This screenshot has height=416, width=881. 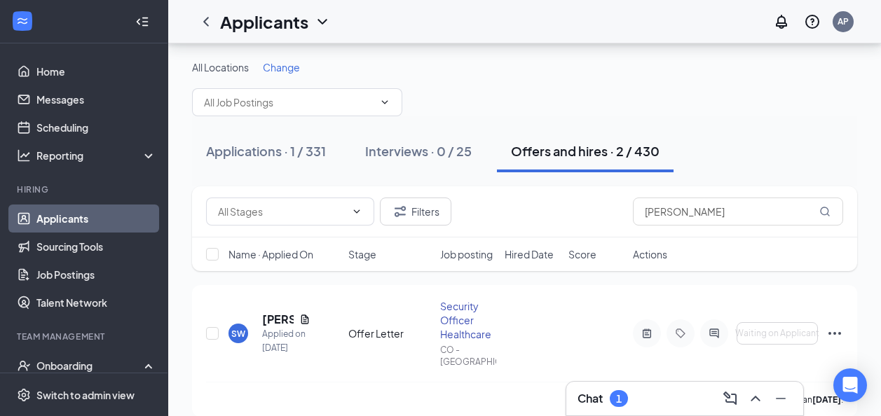 I want to click on div: Offers and hires · 2 / 430, so click(x=585, y=151).